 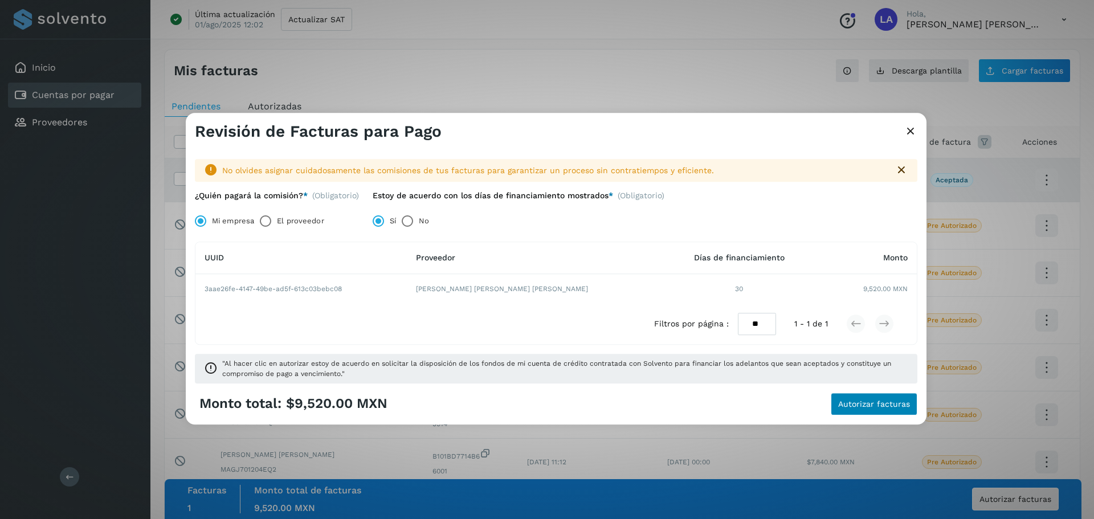 I want to click on td: 30, so click(x=739, y=289).